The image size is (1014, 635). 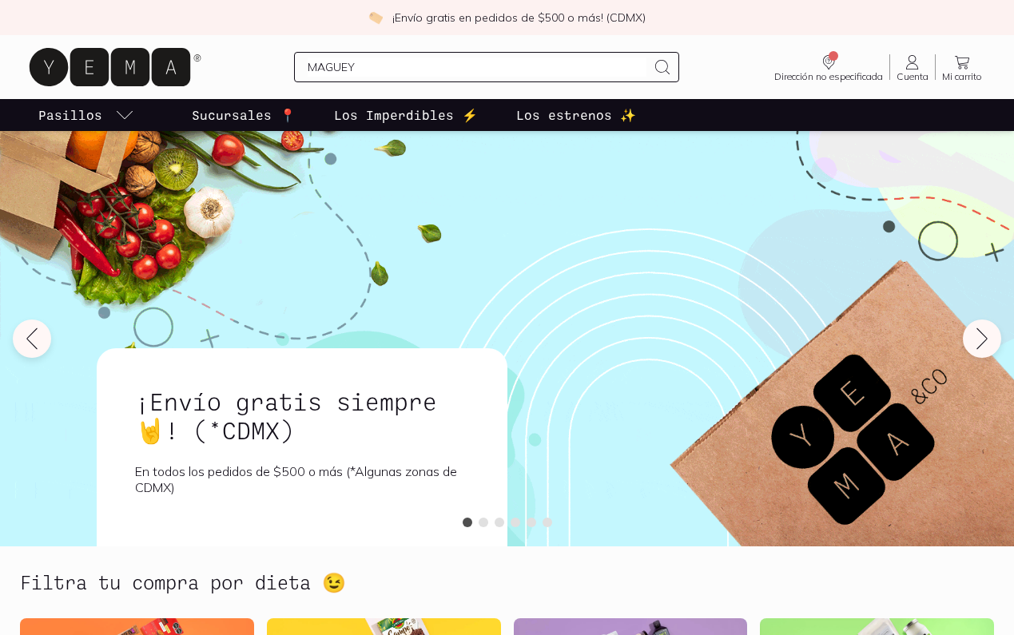 What do you see at coordinates (86, 115) in the screenshot?
I see `a: pasillo-todos-link` at bounding box center [86, 115].